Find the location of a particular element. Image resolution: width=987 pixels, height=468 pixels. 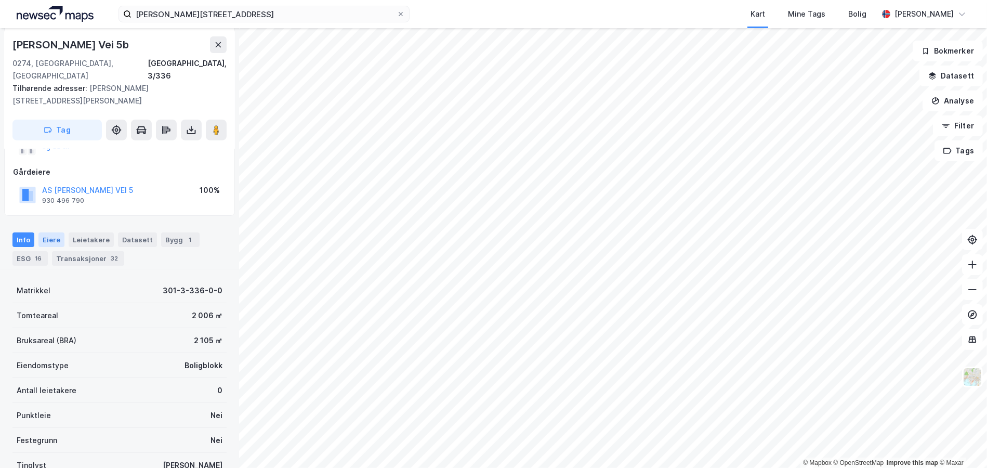

button: Tag is located at coordinates (57, 130).